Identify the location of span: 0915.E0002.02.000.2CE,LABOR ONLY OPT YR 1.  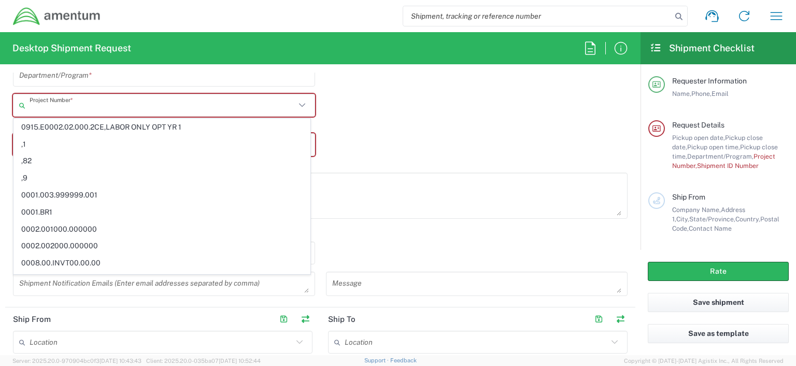
(162, 127).